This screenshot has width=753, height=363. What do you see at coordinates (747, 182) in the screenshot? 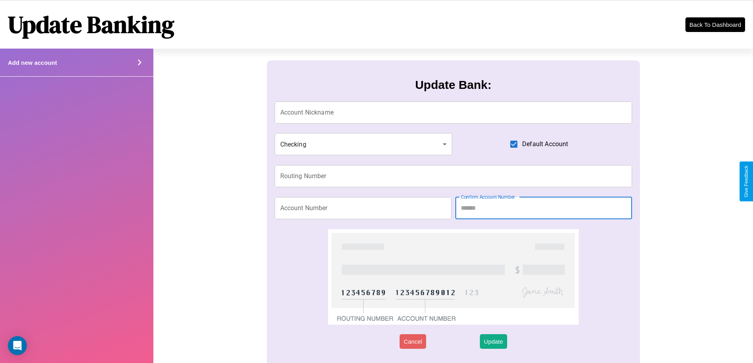
I see `div: Give Feedback` at bounding box center [747, 182].